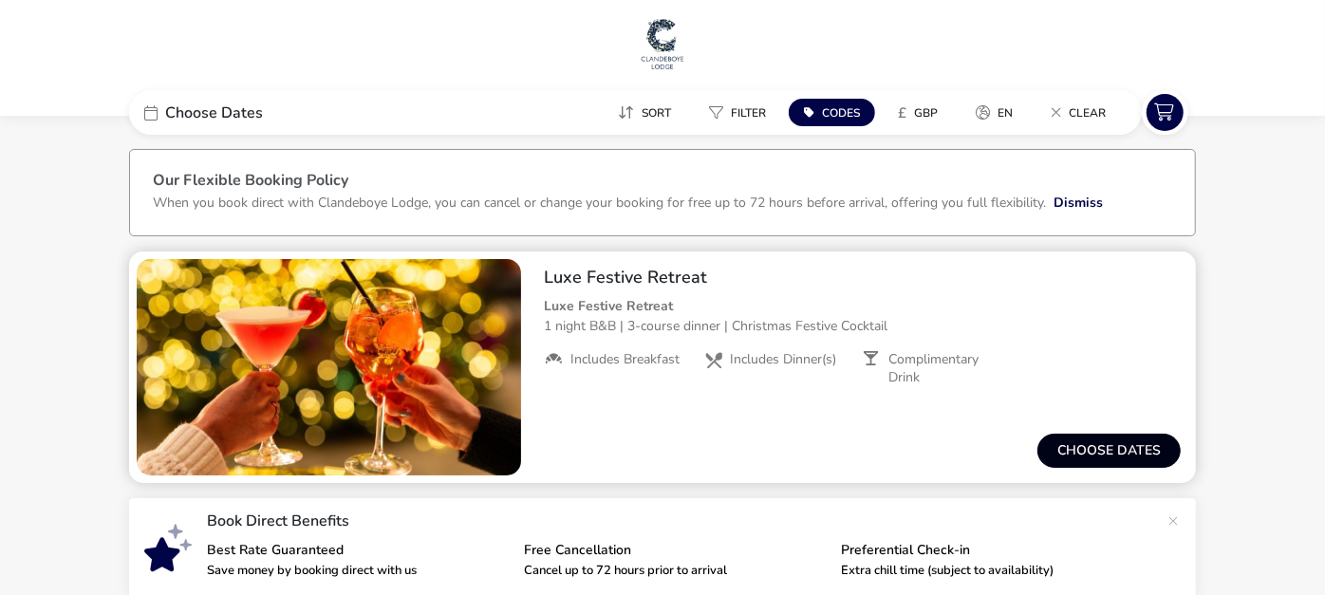 The height and width of the screenshot is (595, 1325). Describe the element at coordinates (835, 112) in the screenshot. I see `naf-pibe-menu-bar-item: Codes` at that location.